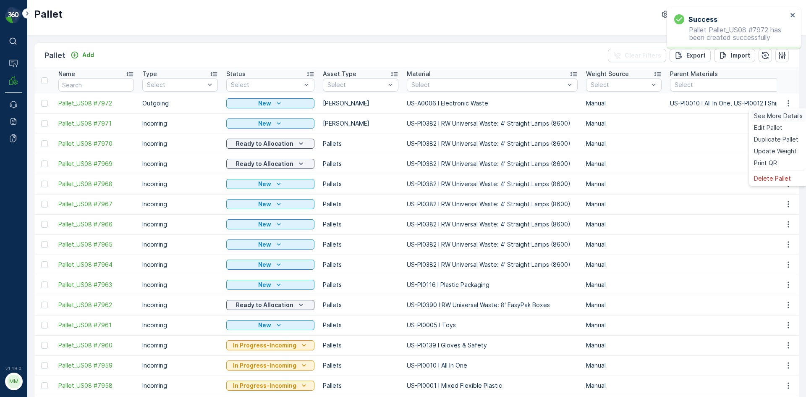 This screenshot has height=397, width=806. I want to click on button: Clear Filters, so click(637, 55).